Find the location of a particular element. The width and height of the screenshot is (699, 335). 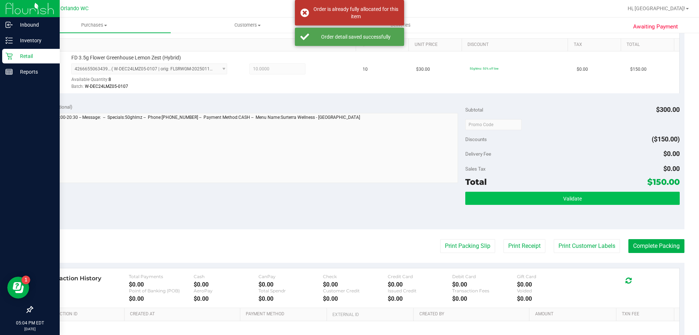

div: Voided is located at coordinates (550, 290).